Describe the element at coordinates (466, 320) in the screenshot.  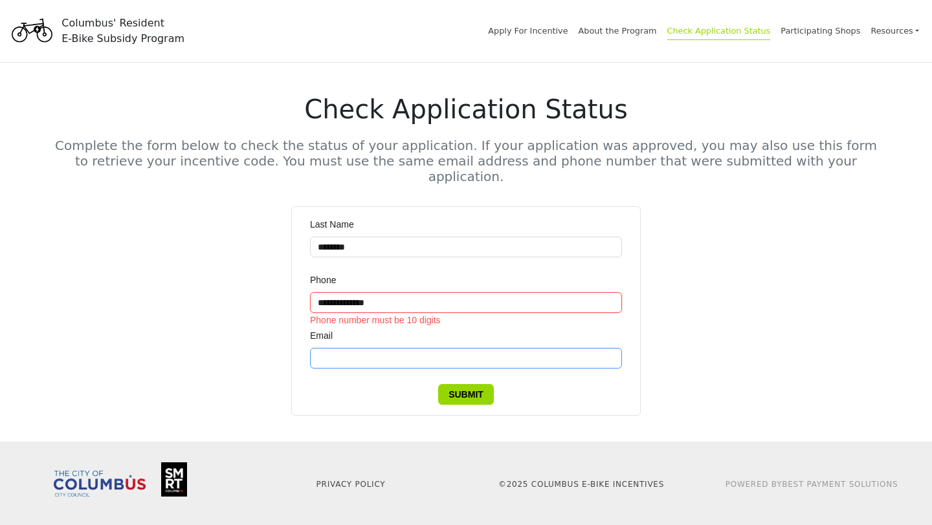
I see `div: Phone number must be 10 digits` at that location.